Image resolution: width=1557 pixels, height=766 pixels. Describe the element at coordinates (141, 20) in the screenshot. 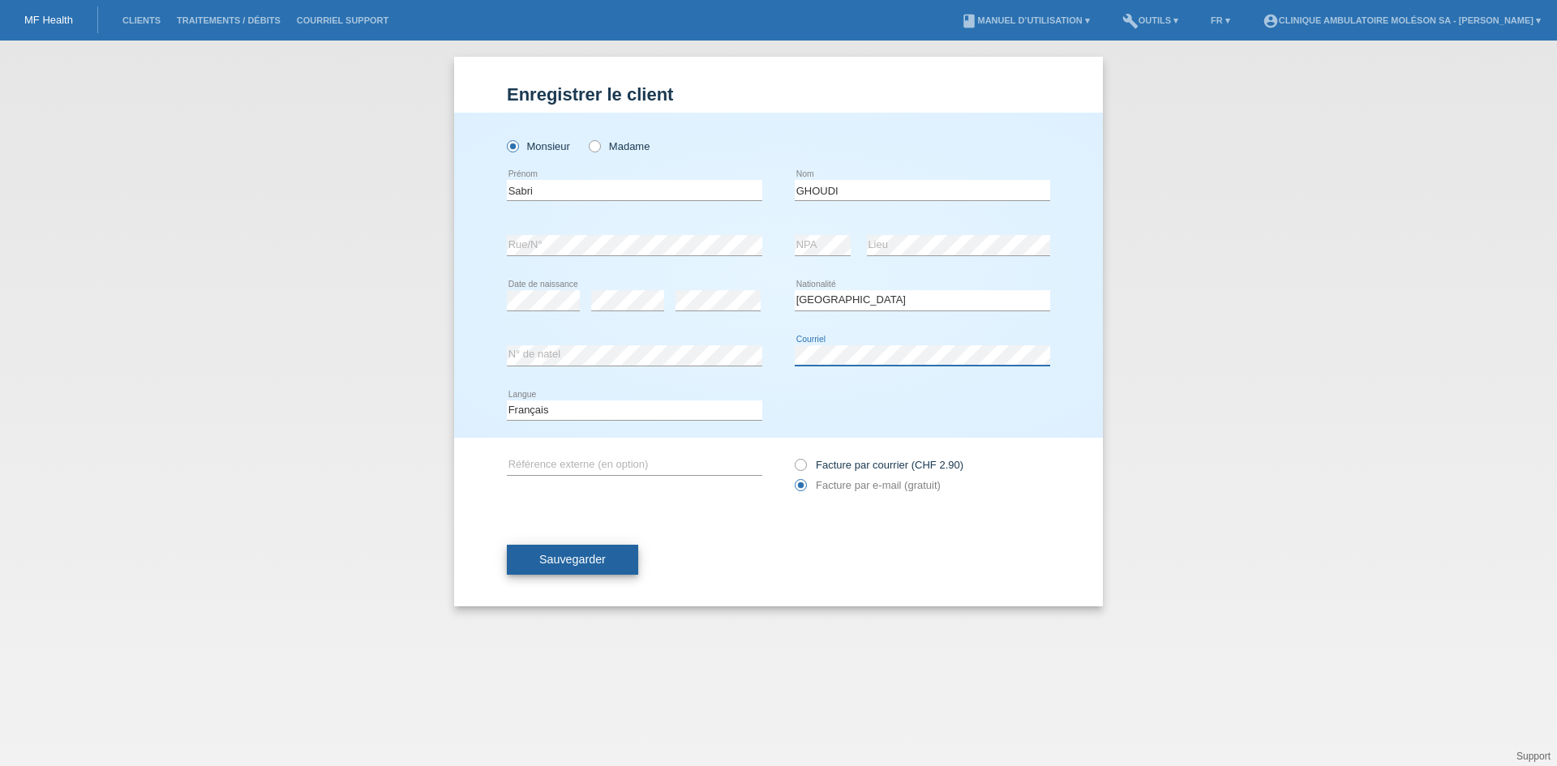

I see `a: Clients` at that location.